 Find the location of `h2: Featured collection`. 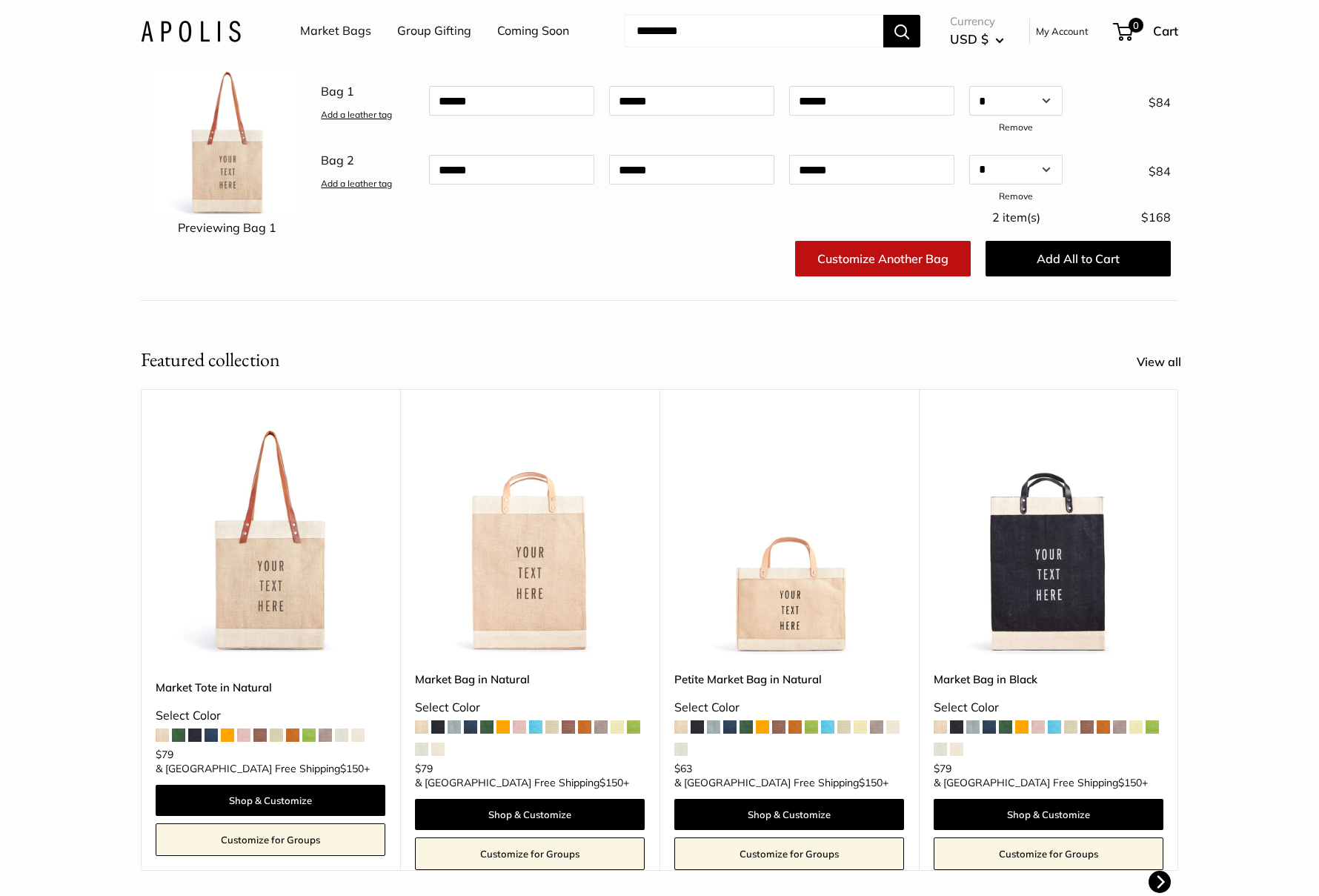

h2: Featured collection is located at coordinates (211, 360).